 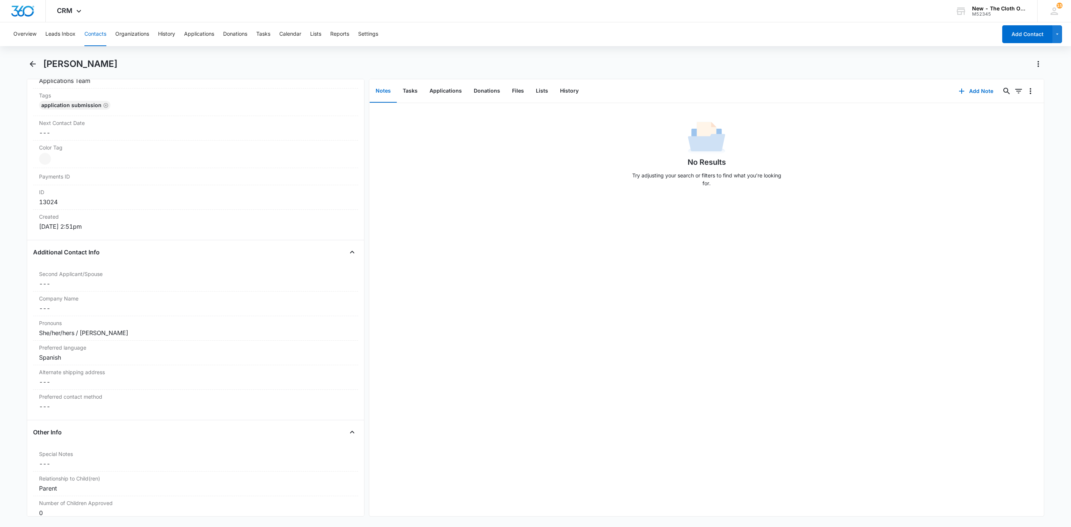 I want to click on dt: Created, so click(x=196, y=216).